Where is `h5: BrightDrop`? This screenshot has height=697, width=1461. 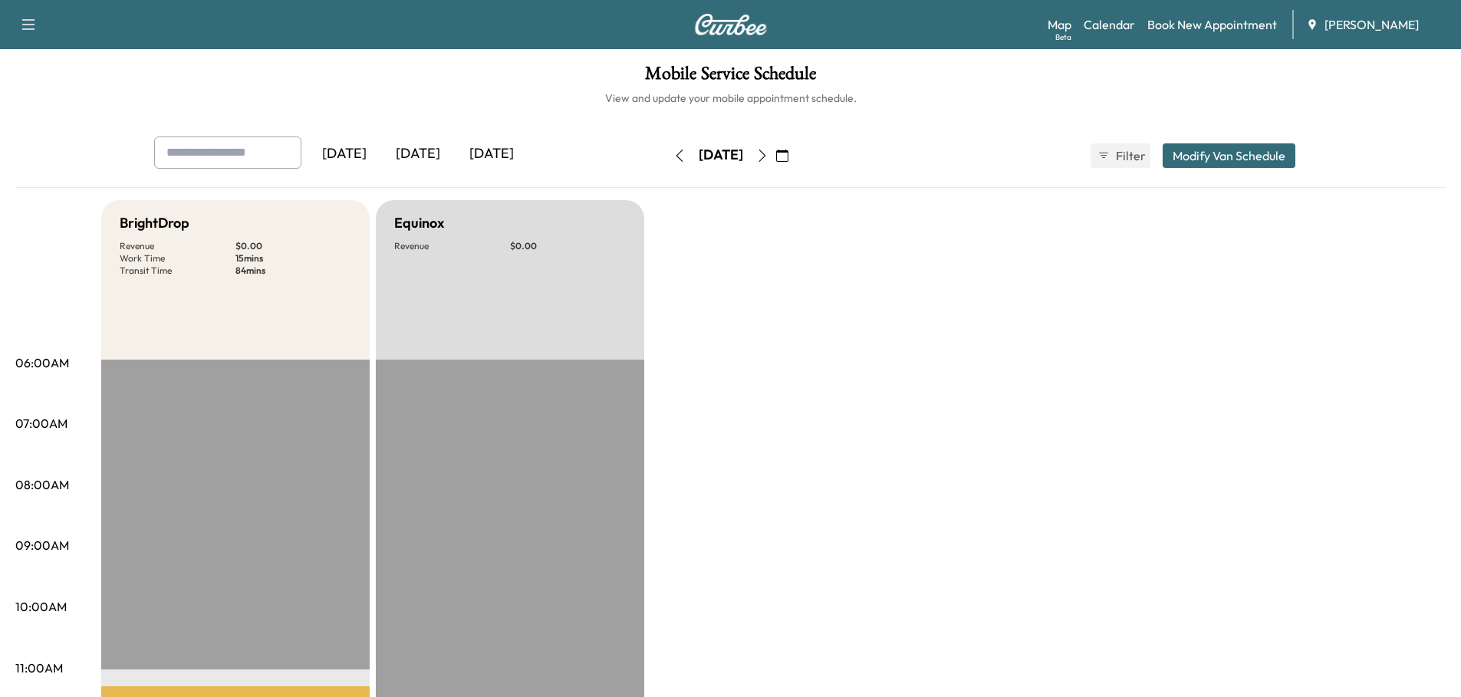
h5: BrightDrop is located at coordinates (154, 223).